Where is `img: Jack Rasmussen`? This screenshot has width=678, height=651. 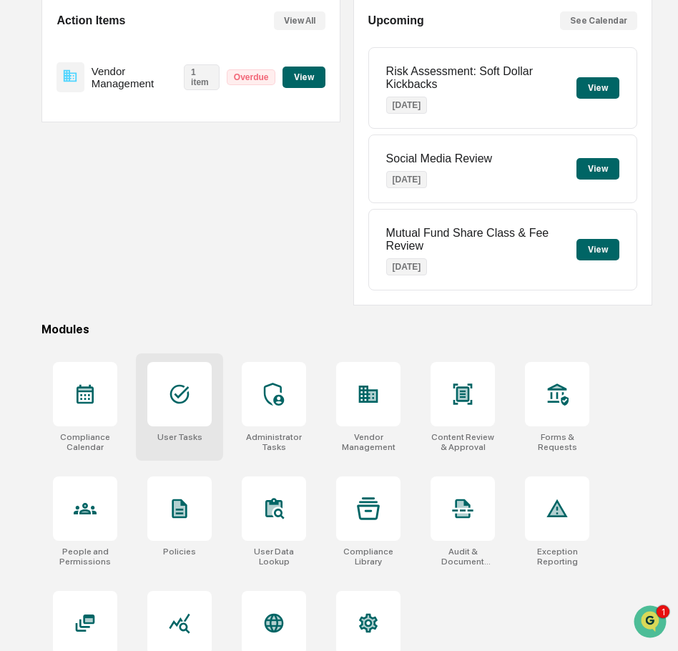
img: Jack Rasmussen is located at coordinates (26, 192).